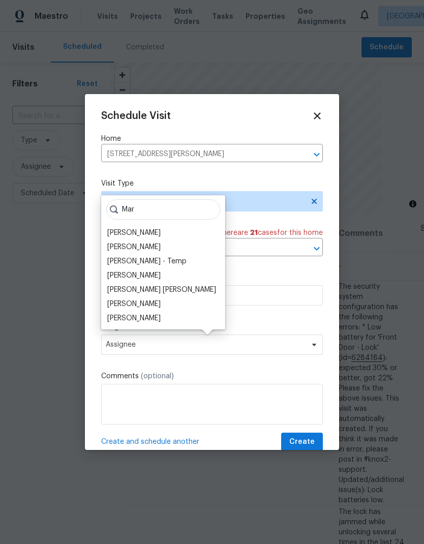 The width and height of the screenshot is (424, 544). I want to click on span: Create, so click(302, 442).